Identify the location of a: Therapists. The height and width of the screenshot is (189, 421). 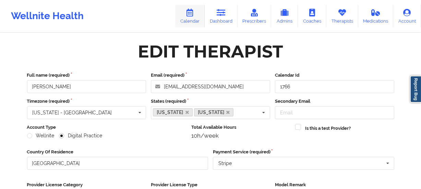
(342, 16).